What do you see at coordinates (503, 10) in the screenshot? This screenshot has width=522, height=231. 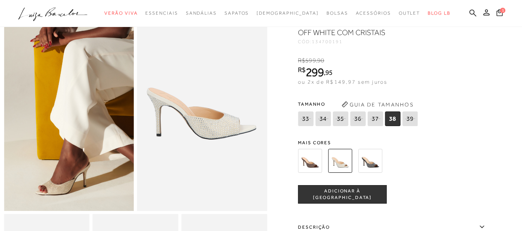 I see `span: 1` at bounding box center [503, 10].